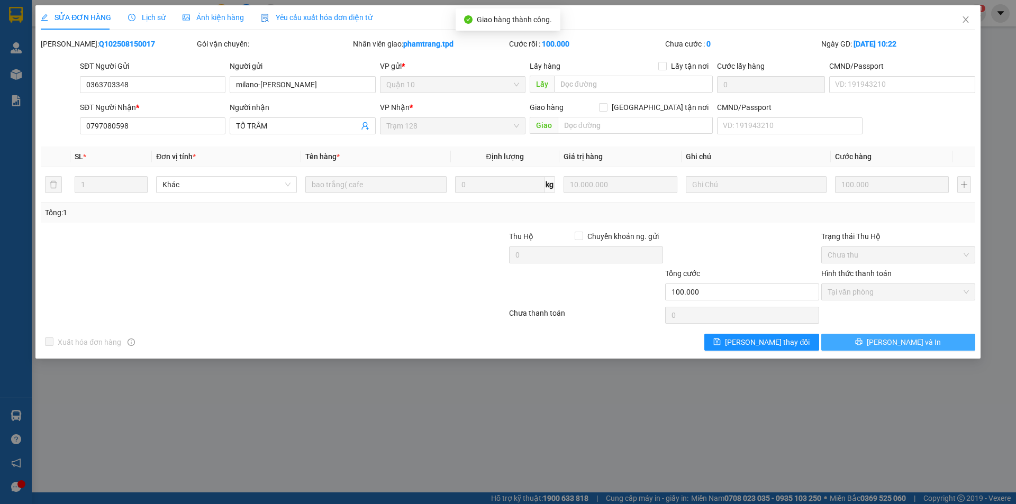 The height and width of the screenshot is (504, 1016). What do you see at coordinates (853, 157) in the screenshot?
I see `span: Cước hàng` at bounding box center [853, 157].